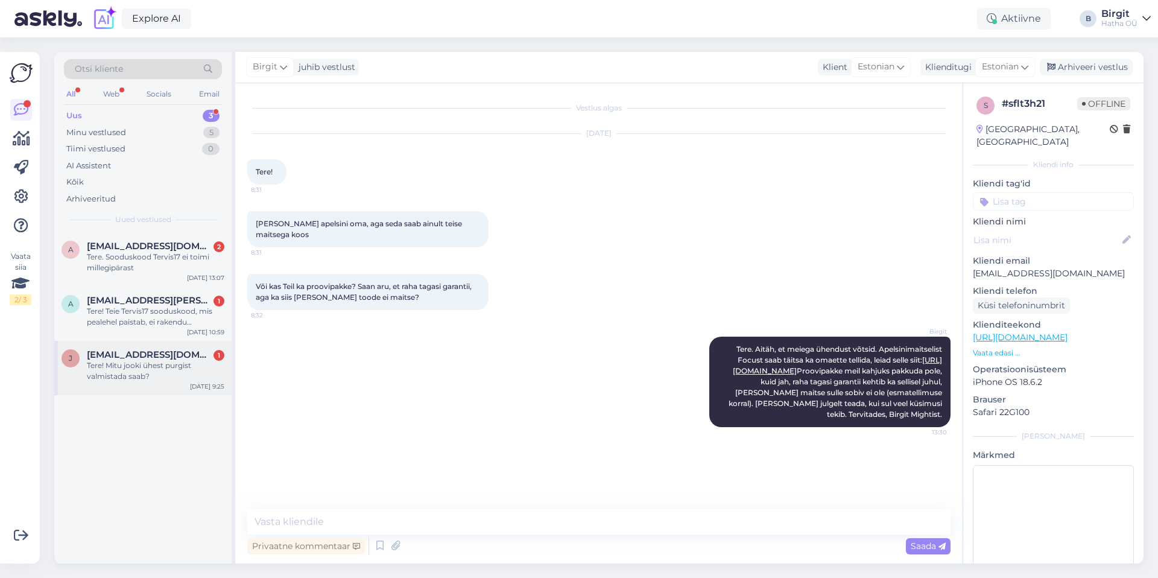 This screenshot has width=1158, height=578. Describe the element at coordinates (75, 182) in the screenshot. I see `div: Kõik` at that location.